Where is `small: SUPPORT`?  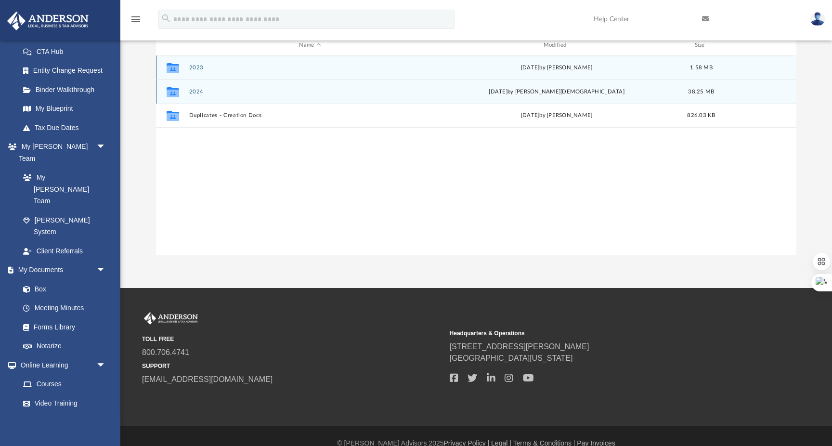 small: SUPPORT is located at coordinates (292, 366).